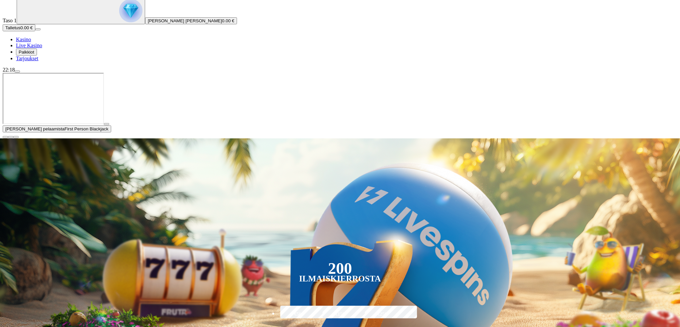 This screenshot has height=327, width=680. What do you see at coordinates (29, 45) in the screenshot?
I see `a: poker-chip iconLive Kasino` at bounding box center [29, 45].